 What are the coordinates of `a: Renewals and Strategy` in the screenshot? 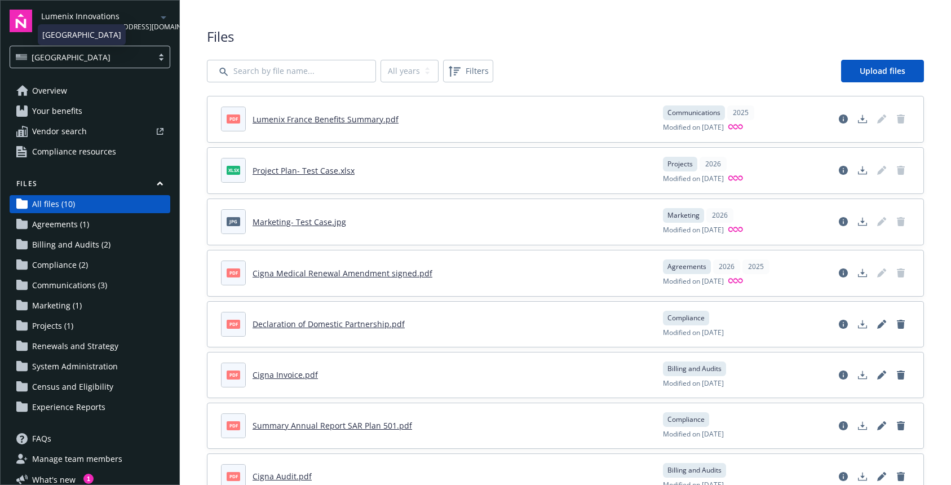 It's located at (90, 346).